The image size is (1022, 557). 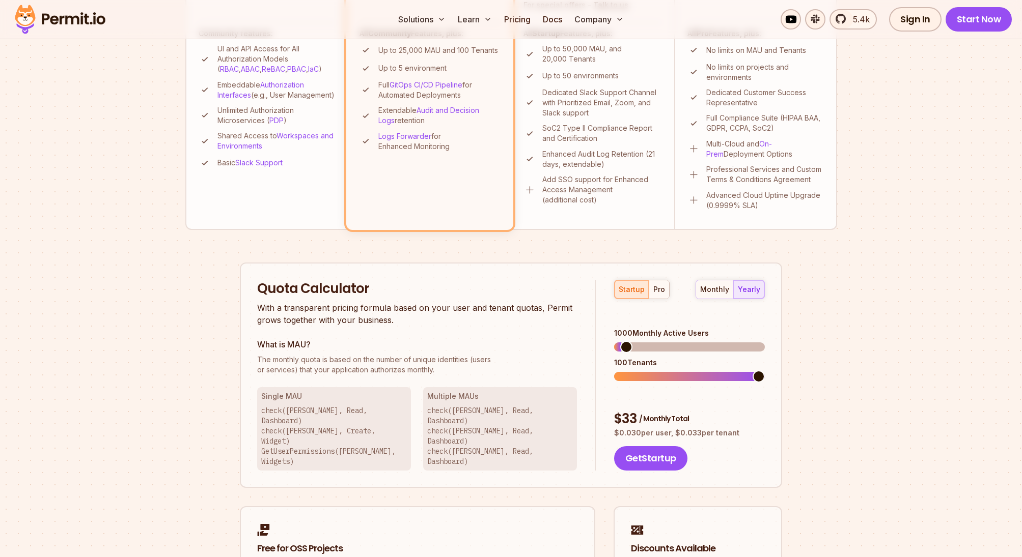 I want to click on h2: Free for OSS Projects, so click(x=417, y=549).